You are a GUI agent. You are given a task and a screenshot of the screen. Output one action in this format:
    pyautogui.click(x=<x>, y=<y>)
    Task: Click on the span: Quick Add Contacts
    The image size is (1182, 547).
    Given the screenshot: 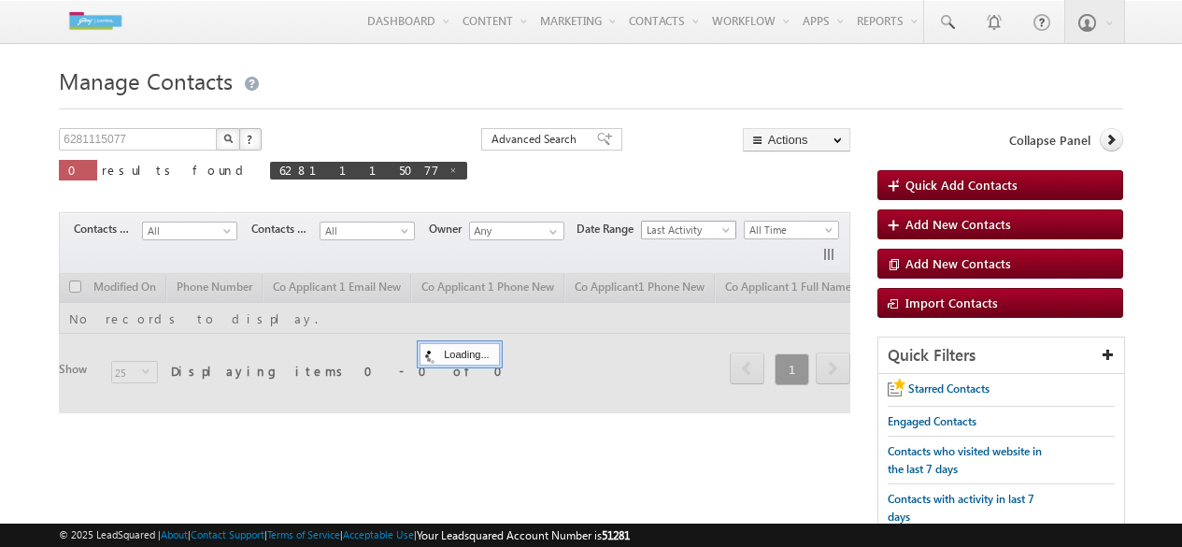 What is the action you would take?
    pyautogui.click(x=962, y=184)
    